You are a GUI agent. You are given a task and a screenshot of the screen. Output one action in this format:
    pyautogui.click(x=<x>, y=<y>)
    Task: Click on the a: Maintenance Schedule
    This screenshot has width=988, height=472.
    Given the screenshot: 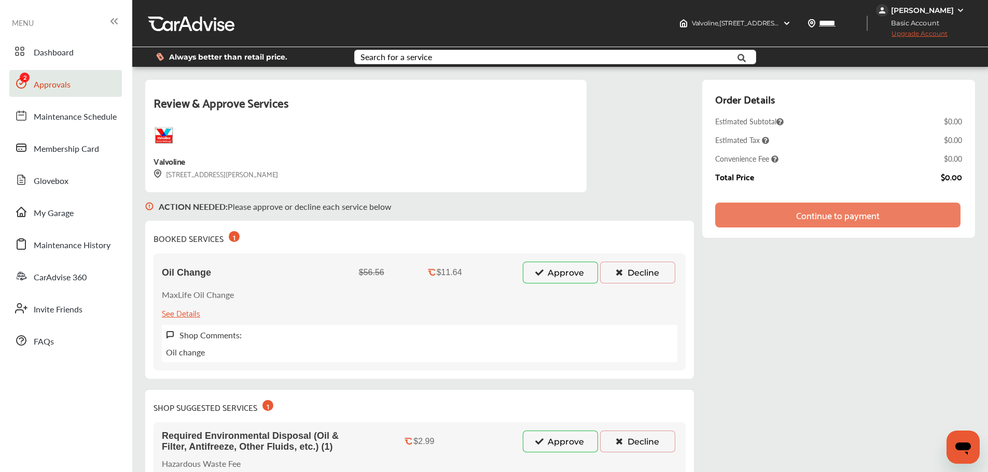 What is the action you would take?
    pyautogui.click(x=65, y=116)
    